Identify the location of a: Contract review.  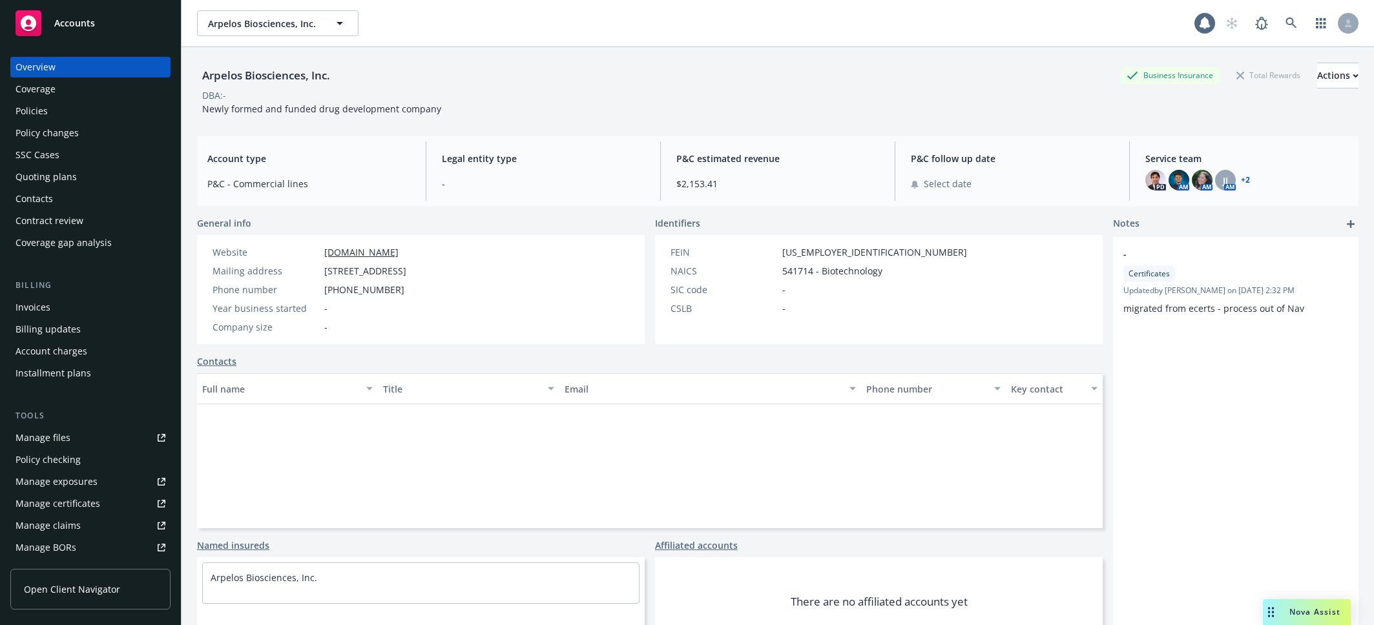
(90, 221).